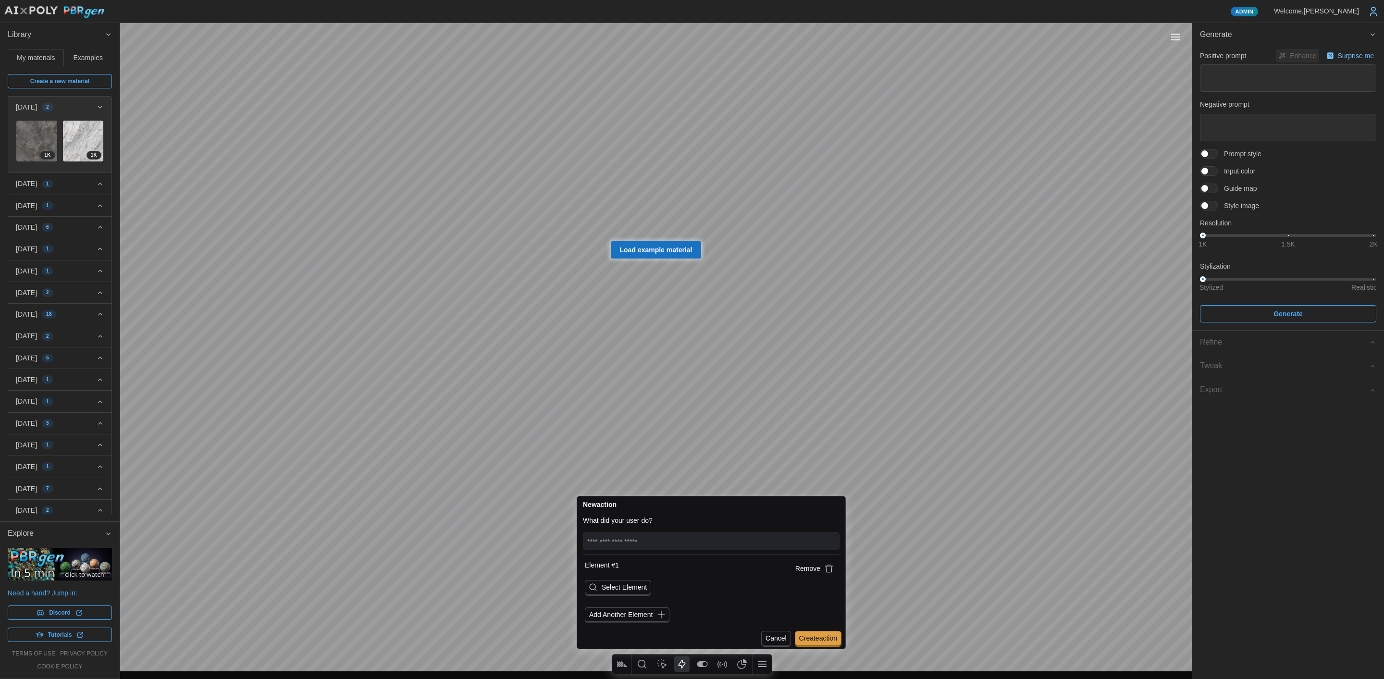  What do you see at coordinates (60, 564) in the screenshot?
I see `img: PBRgen explained in 5 minutes` at bounding box center [60, 564].